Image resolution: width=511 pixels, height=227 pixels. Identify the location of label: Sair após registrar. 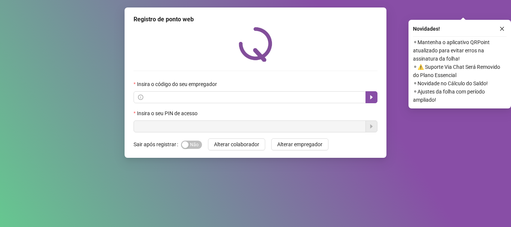
(157, 144).